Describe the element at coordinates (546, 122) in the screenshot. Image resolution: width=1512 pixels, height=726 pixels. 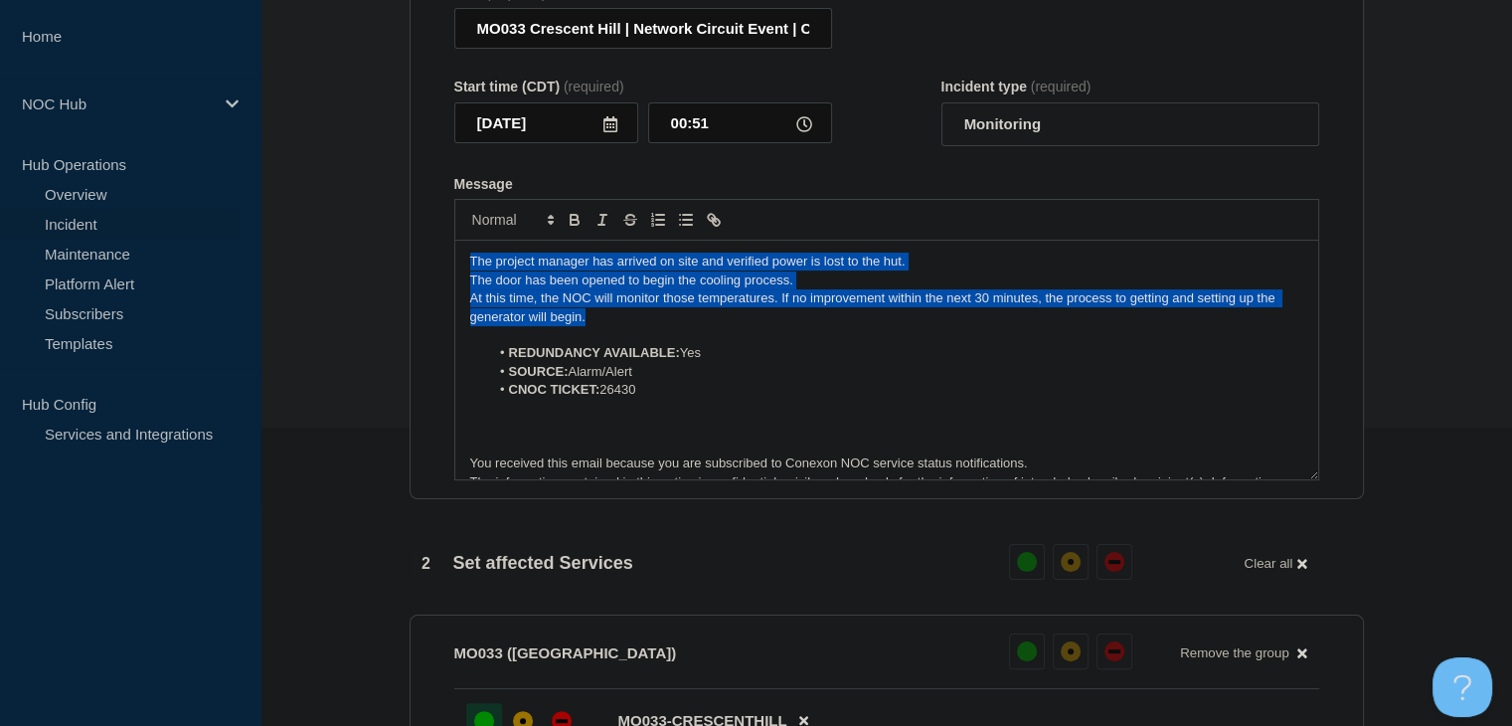
I see `input: YYYY-MM-DD` at that location.